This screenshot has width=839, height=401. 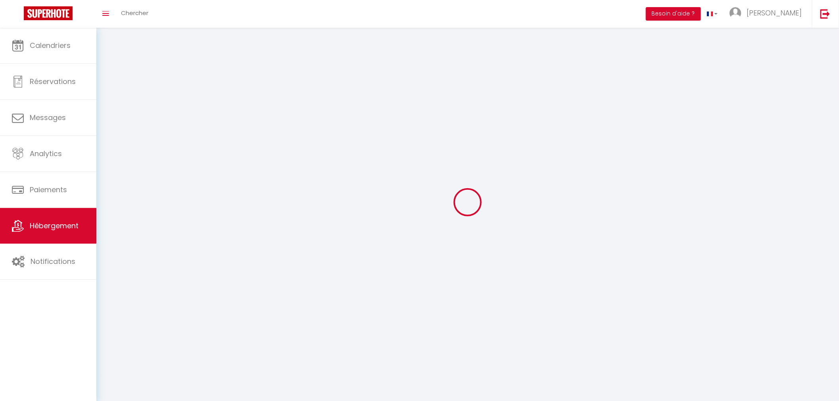 I want to click on span: Analytics, so click(x=46, y=153).